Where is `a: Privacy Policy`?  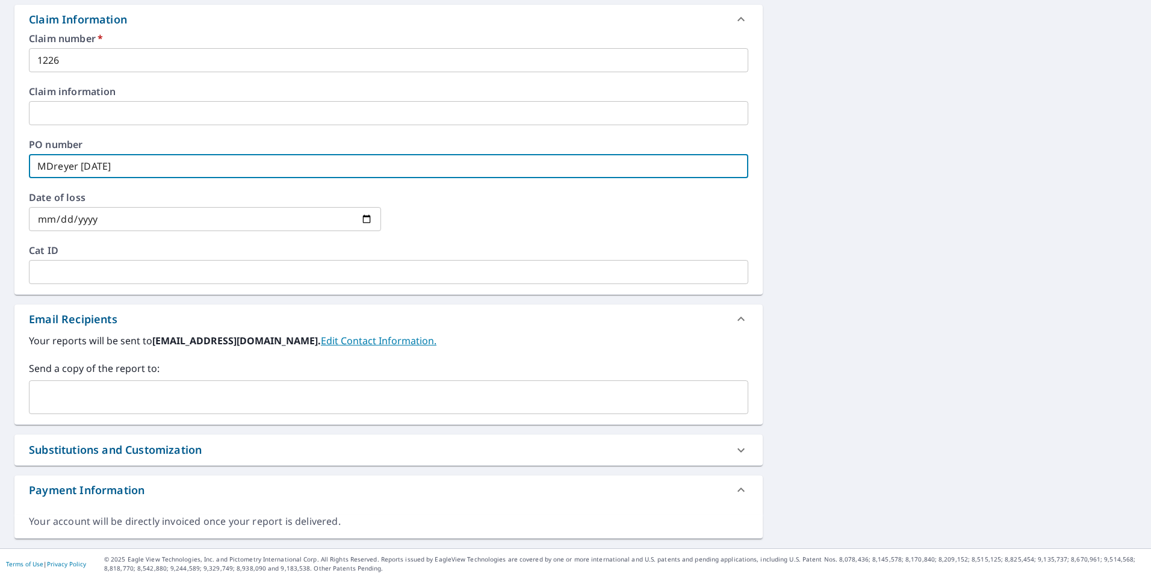
a: Privacy Policy is located at coordinates (66, 564).